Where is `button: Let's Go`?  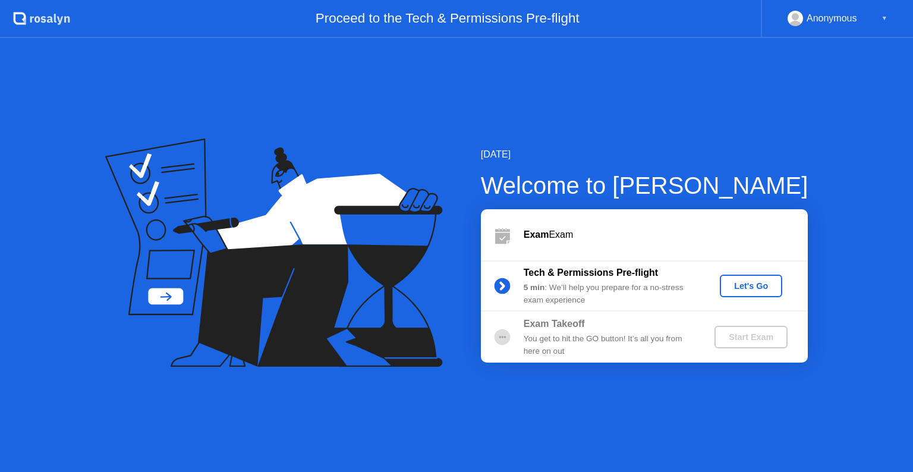
button: Let's Go is located at coordinates (751, 286).